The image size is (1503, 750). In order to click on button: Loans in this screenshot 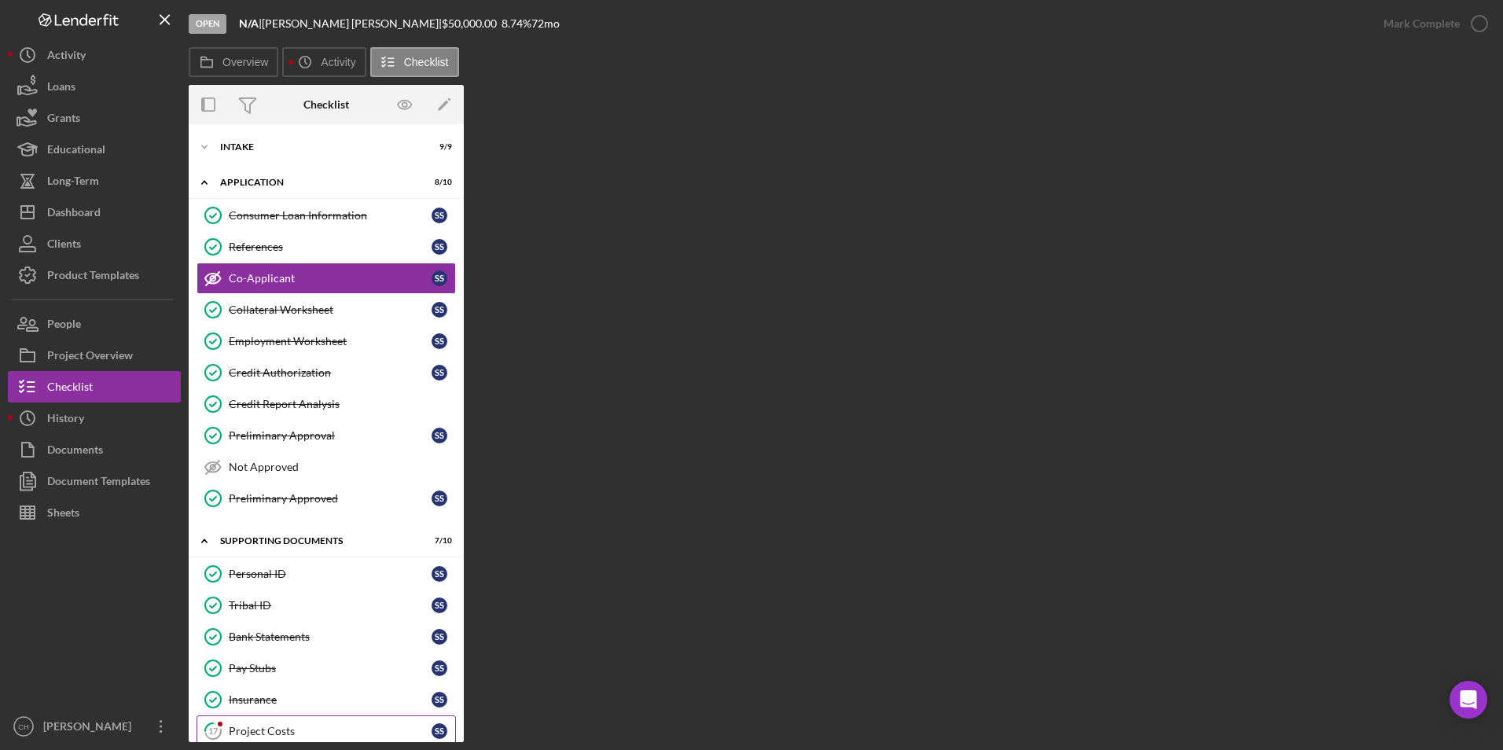, I will do `click(94, 86)`.